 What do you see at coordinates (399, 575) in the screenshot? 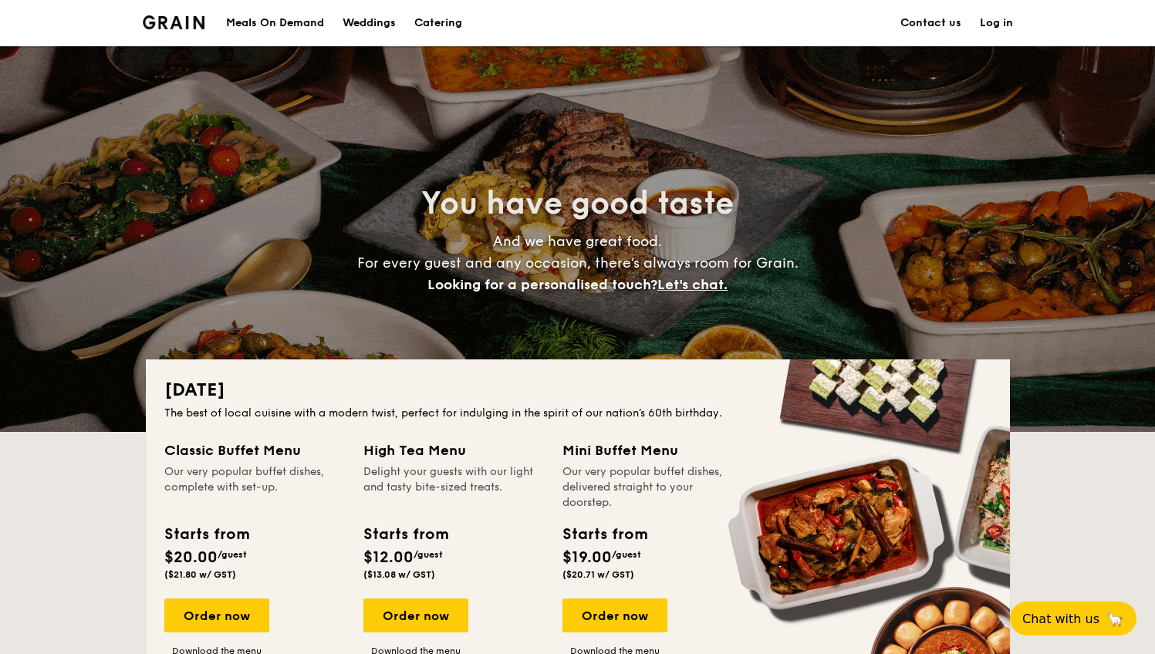
I see `span: ($13.08 w/ GST)` at bounding box center [399, 575].